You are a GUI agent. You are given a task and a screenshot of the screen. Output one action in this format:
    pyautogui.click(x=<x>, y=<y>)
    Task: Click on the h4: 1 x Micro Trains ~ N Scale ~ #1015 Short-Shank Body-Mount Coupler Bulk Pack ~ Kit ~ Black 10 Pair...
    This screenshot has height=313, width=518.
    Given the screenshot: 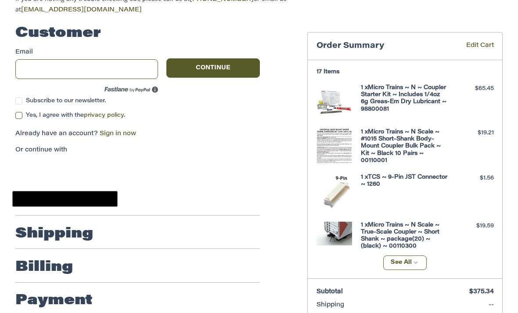 What is the action you would take?
    pyautogui.click(x=404, y=146)
    